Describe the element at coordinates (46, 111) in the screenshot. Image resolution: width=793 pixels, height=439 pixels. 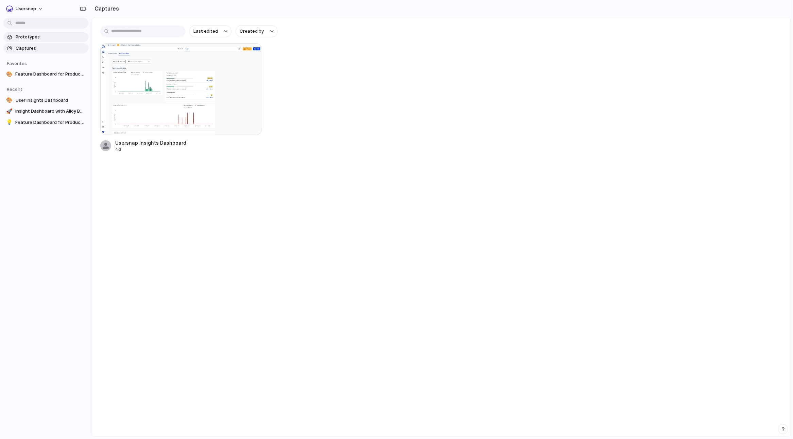
I see `a: 🚀Insight Dashboard with Alloy Button` at that location.